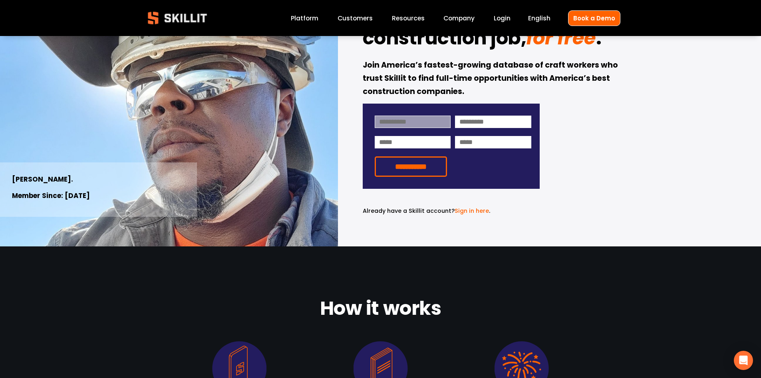  I want to click on a: Login, so click(502, 18).